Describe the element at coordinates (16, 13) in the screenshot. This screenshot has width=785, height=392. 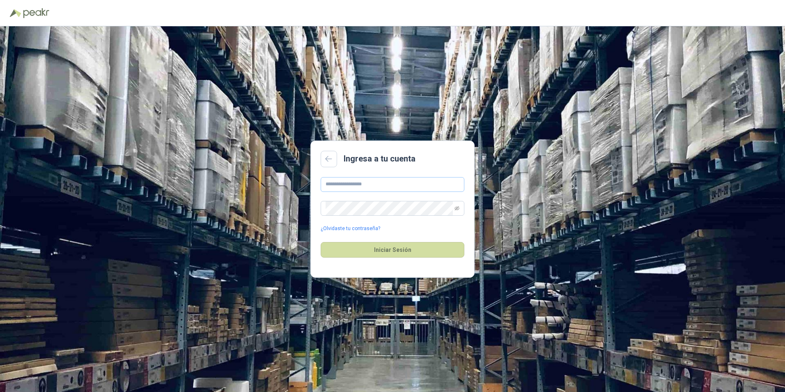
I see `img: Logo` at that location.